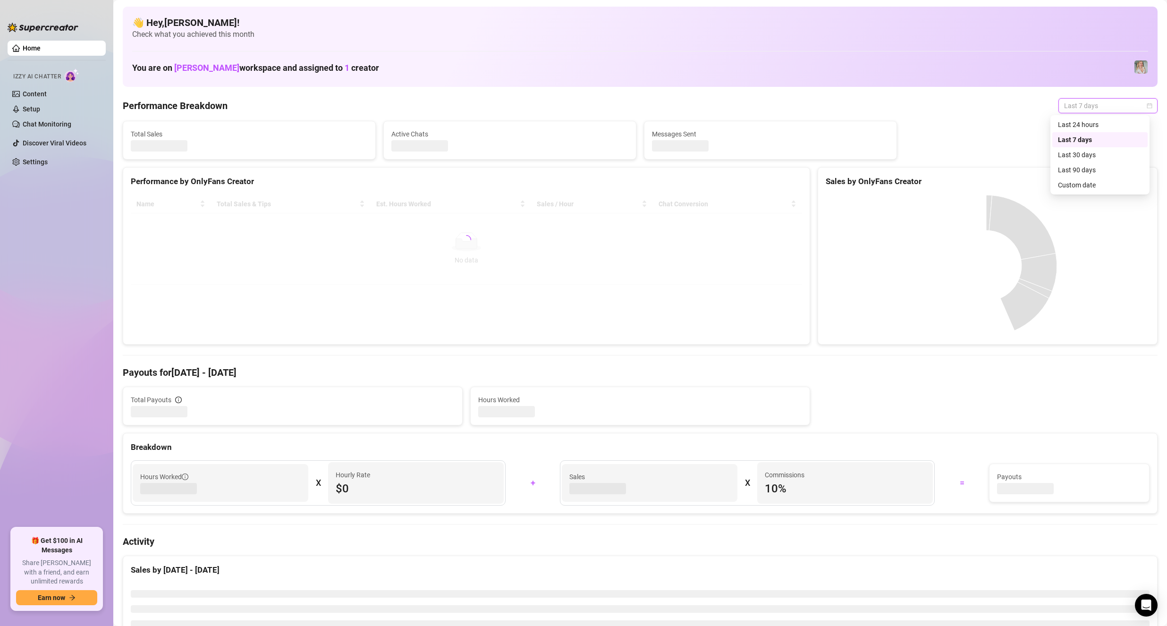 Image resolution: width=1167 pixels, height=626 pixels. Describe the element at coordinates (47, 124) in the screenshot. I see `a: Chat Monitoring` at that location.